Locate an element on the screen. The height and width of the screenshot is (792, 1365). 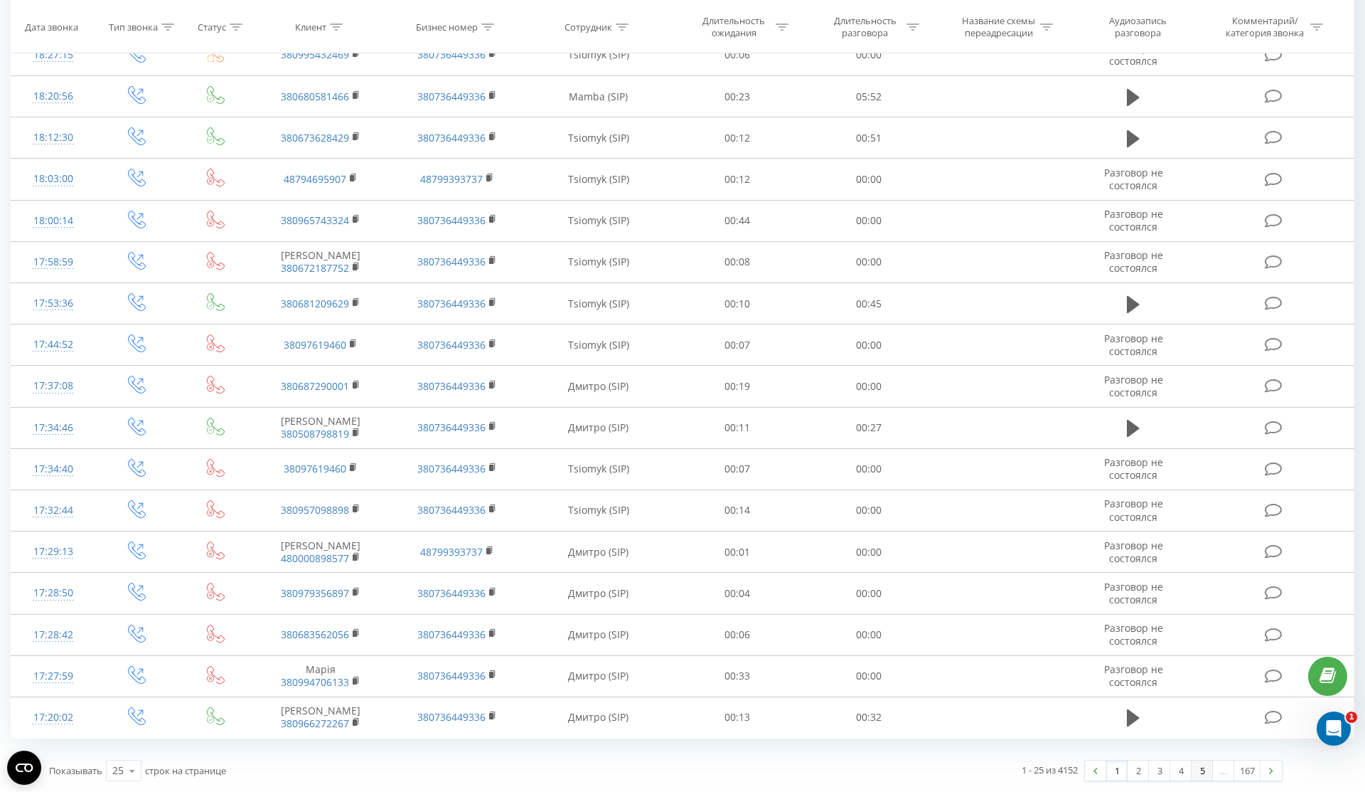
div: 17:32:44 is located at coordinates (53, 510).